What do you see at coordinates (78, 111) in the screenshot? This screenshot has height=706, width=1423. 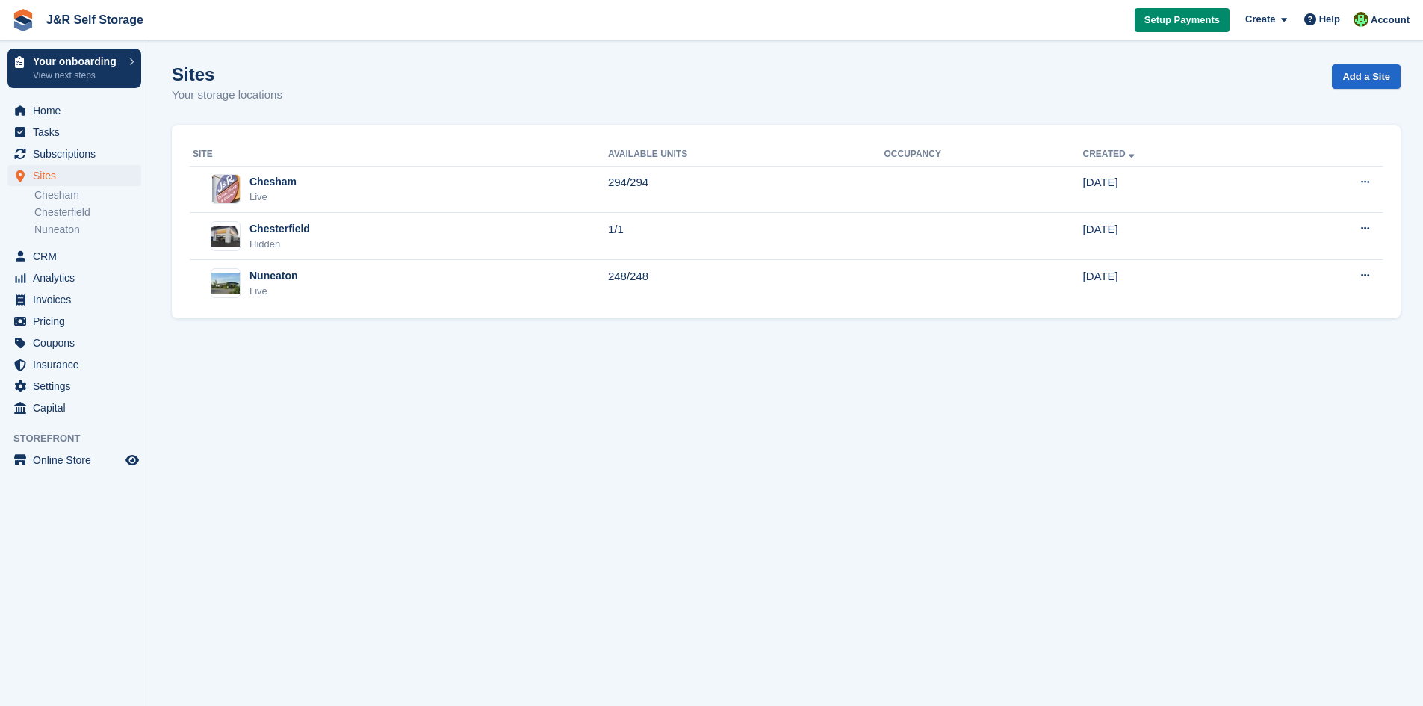 I see `span: Home` at bounding box center [78, 111].